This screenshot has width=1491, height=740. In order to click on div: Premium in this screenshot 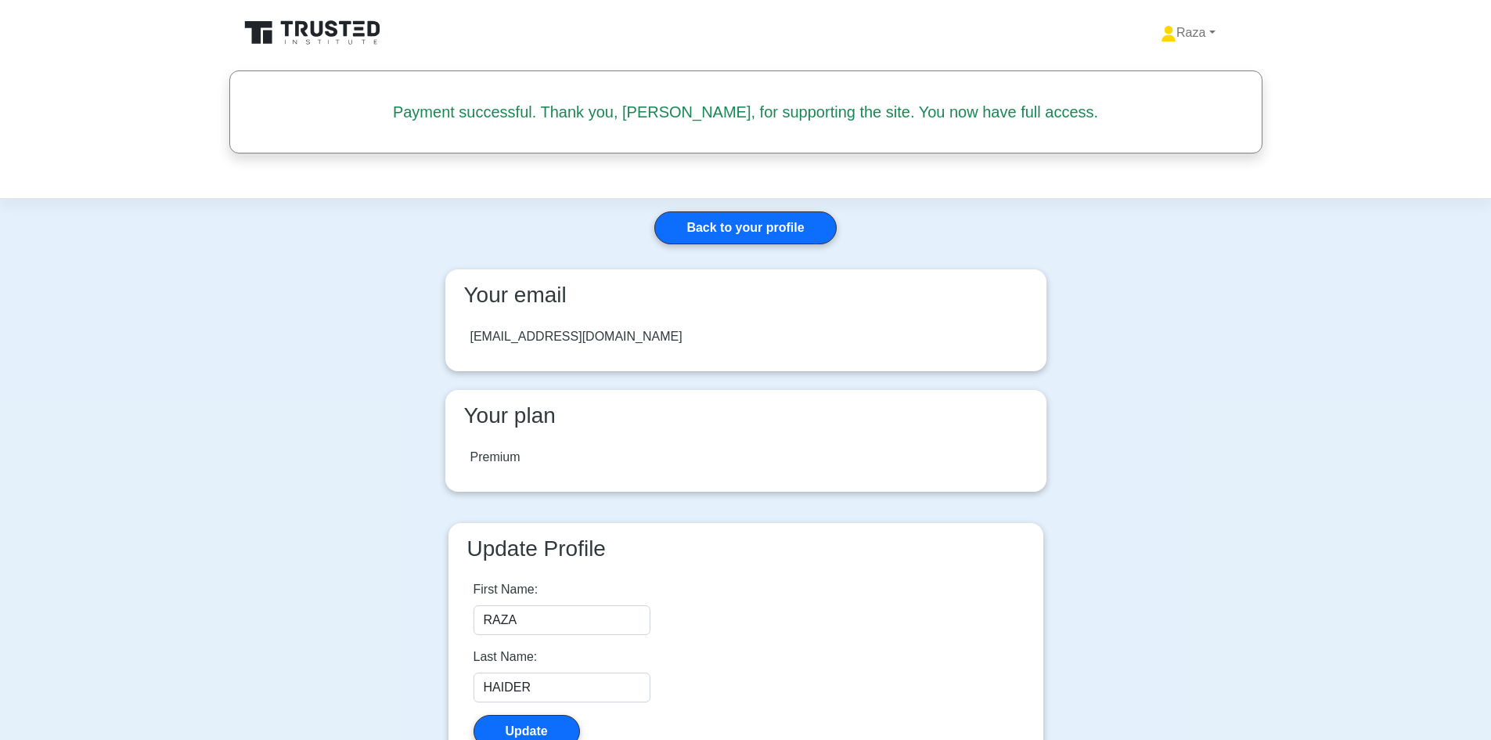, I will do `click(495, 457)`.